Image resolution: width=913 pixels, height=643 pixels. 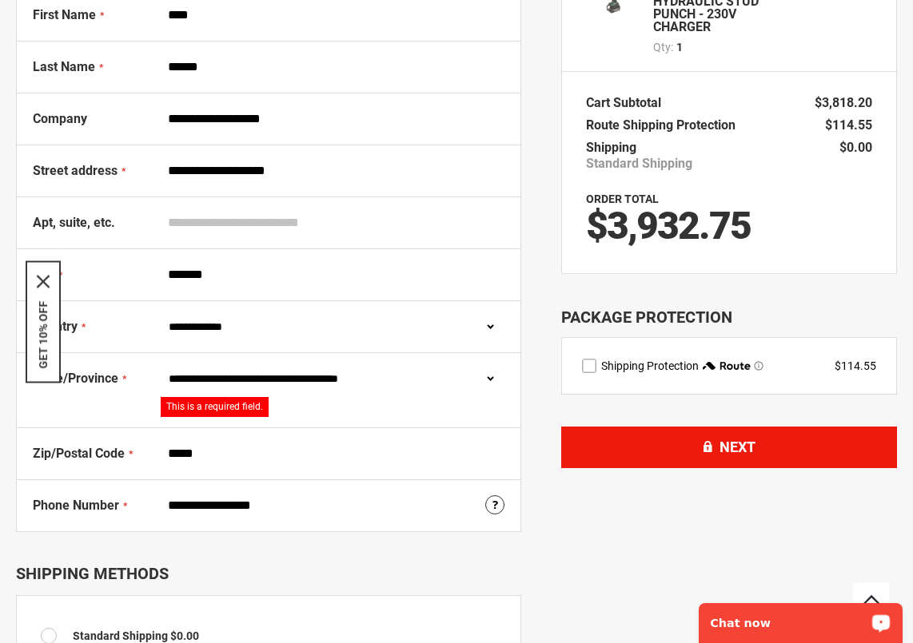 What do you see at coordinates (729, 448) in the screenshot?
I see `button: Next` at bounding box center [729, 448].